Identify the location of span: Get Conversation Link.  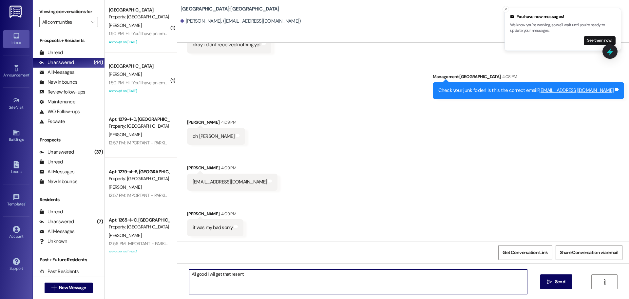
(525, 252).